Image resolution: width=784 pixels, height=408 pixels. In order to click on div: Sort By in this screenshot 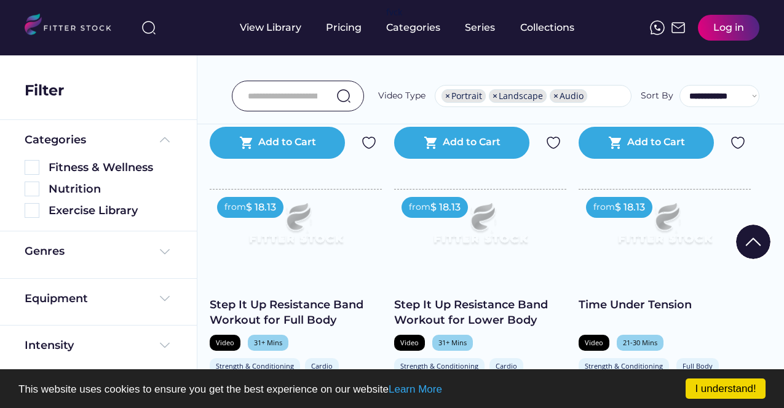, I will do `click(657, 96)`.